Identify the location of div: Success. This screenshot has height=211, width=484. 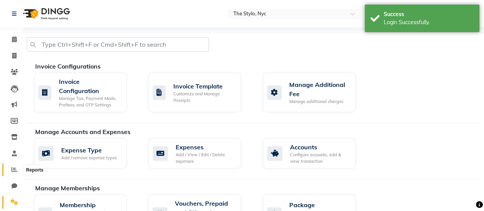
(429, 14).